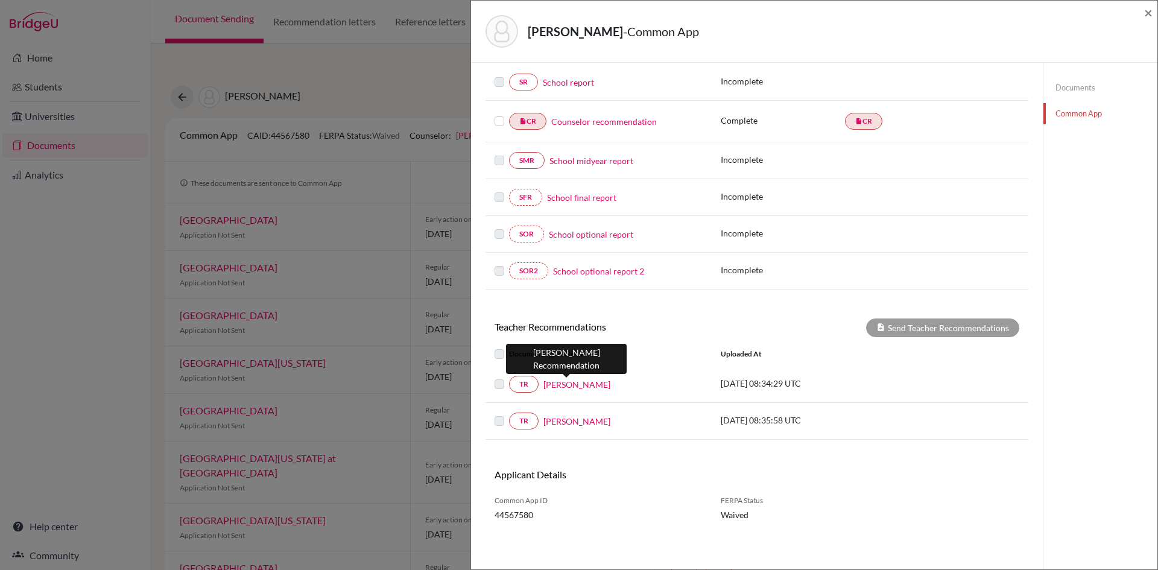 Image resolution: width=1158 pixels, height=570 pixels. Describe the element at coordinates (568, 82) in the screenshot. I see `a: School report` at that location.